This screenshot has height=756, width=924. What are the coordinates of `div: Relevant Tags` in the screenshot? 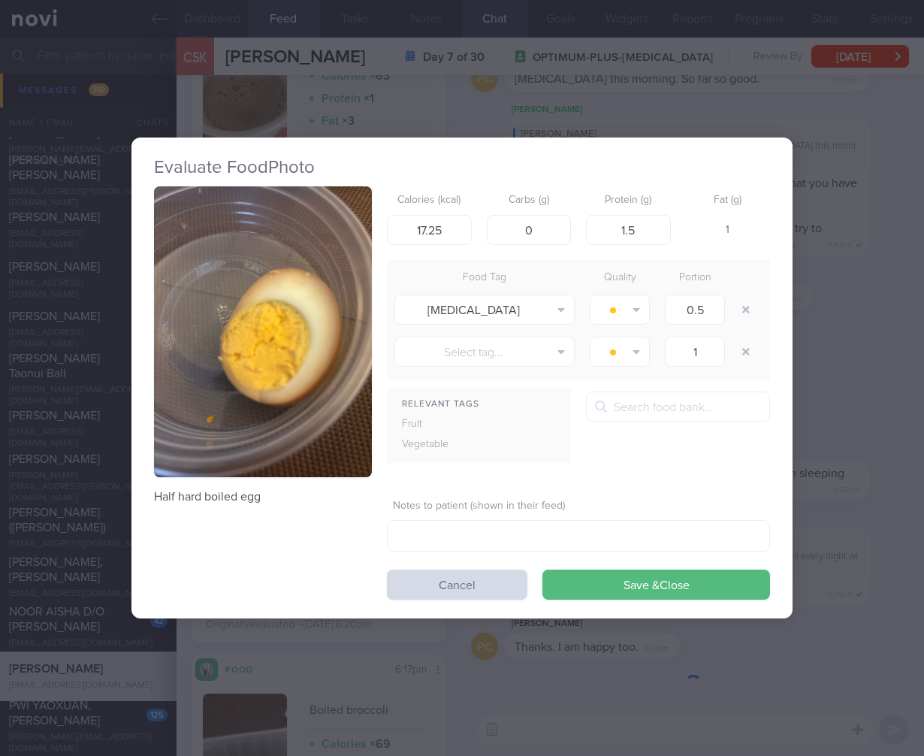 It's located at (478, 404).